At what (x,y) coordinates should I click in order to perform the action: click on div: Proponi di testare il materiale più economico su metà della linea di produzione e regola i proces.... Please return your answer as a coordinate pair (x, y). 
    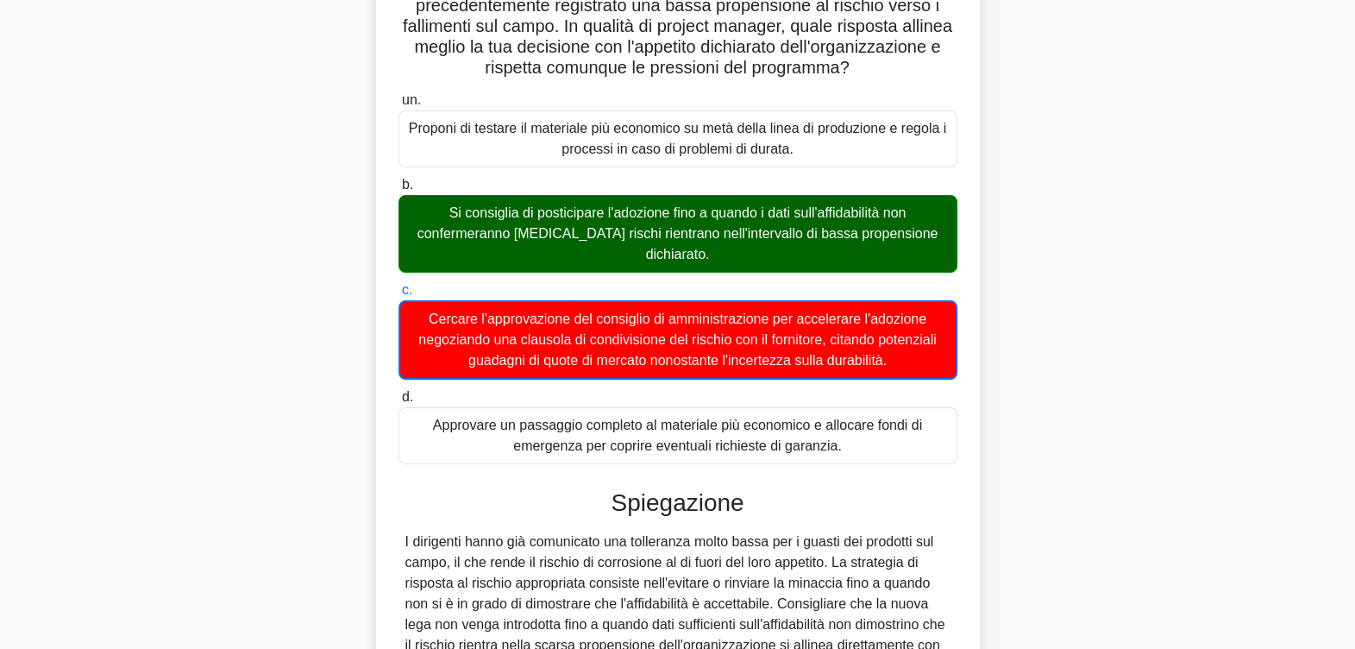
    Looking at the image, I should click on (678, 139).